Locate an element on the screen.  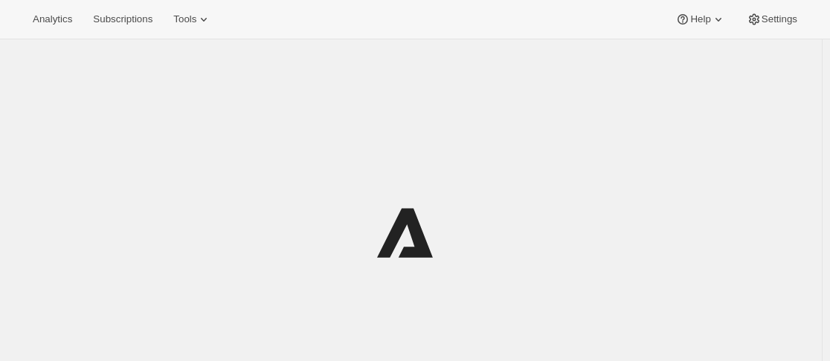
span: Subscriptions is located at coordinates (123, 19).